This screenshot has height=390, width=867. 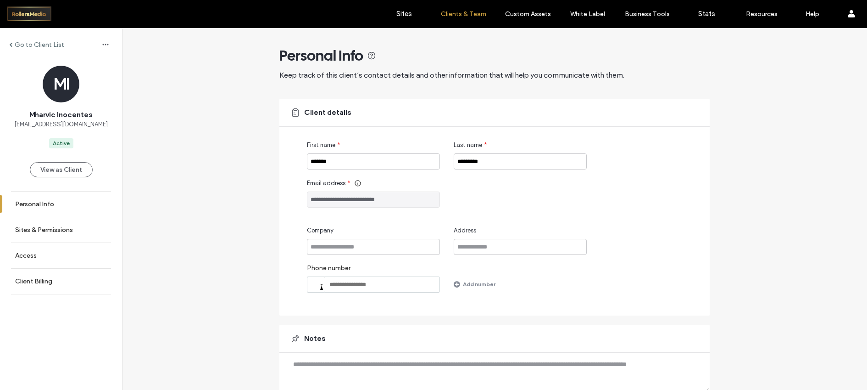 What do you see at coordinates (34, 281) in the screenshot?
I see `label: Client Billing` at bounding box center [34, 281].